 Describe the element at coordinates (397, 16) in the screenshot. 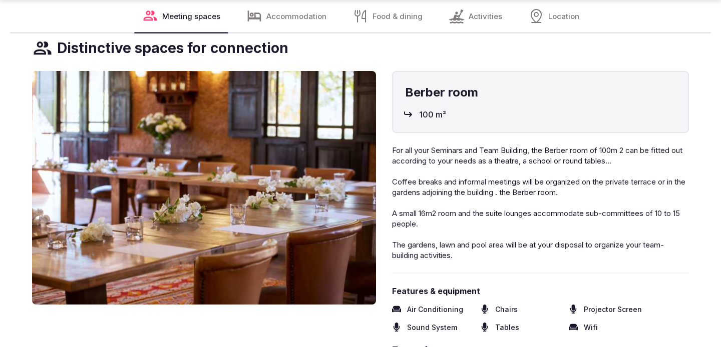

I see `span: Food & dining` at that location.